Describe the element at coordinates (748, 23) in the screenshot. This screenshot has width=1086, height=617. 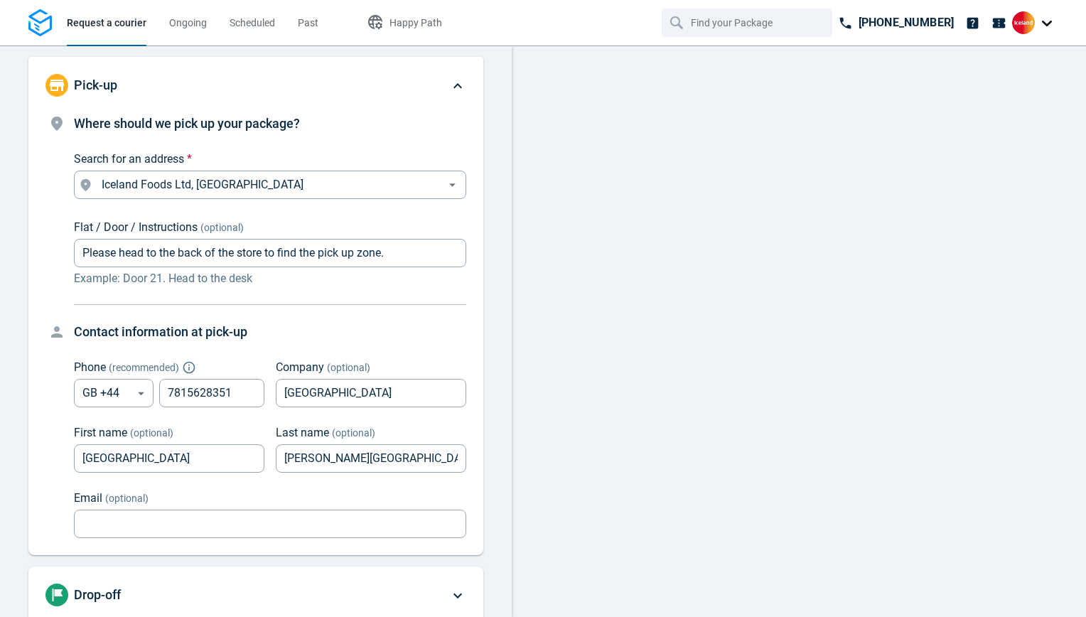
I see `input: Find your Package` at that location.